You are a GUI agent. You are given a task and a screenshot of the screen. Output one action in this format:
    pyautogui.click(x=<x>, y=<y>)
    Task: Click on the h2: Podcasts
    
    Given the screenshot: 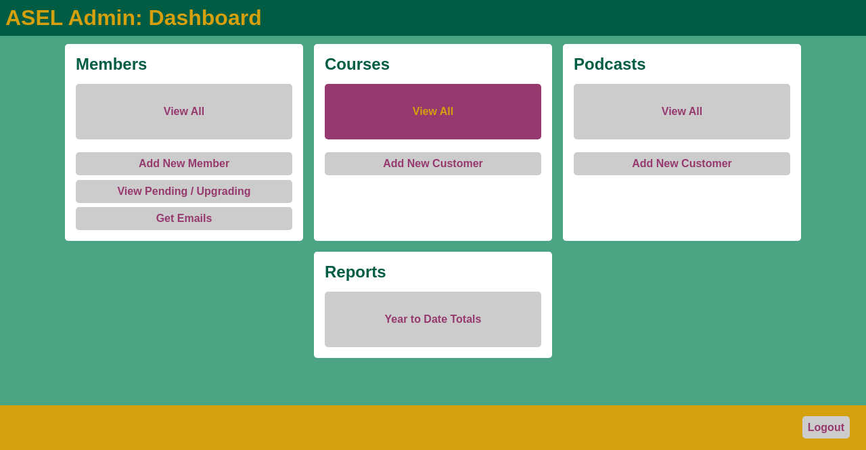 What is the action you would take?
    pyautogui.click(x=682, y=64)
    